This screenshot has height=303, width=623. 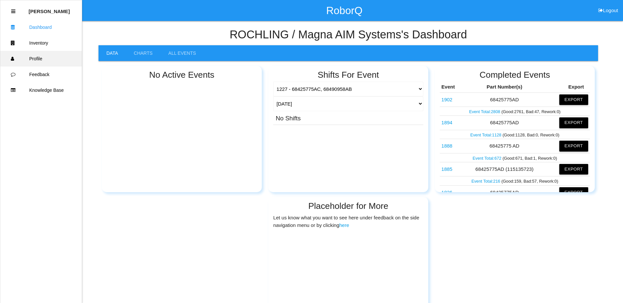 I want to click on a: Event Total:216, so click(x=486, y=181).